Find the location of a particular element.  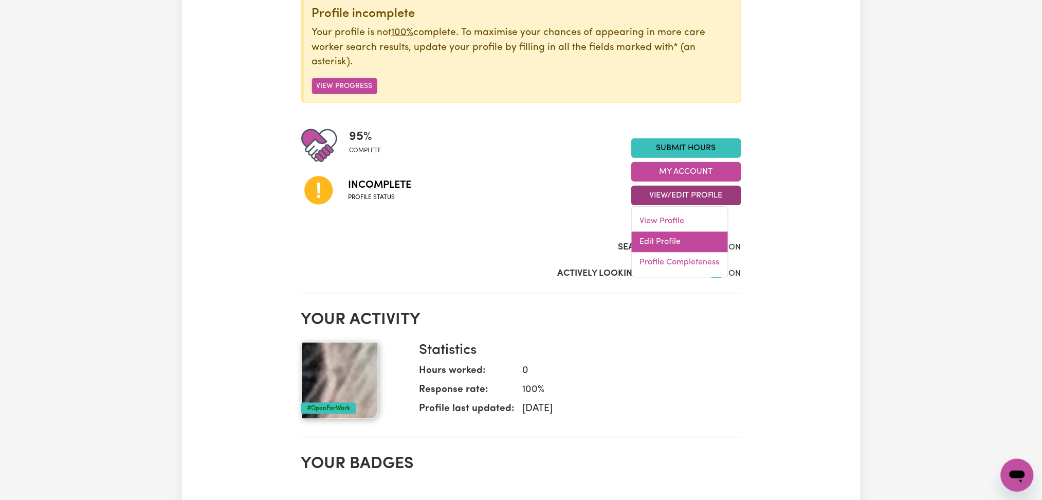

div: Profile completeness: 95% is located at coordinates (370, 146).